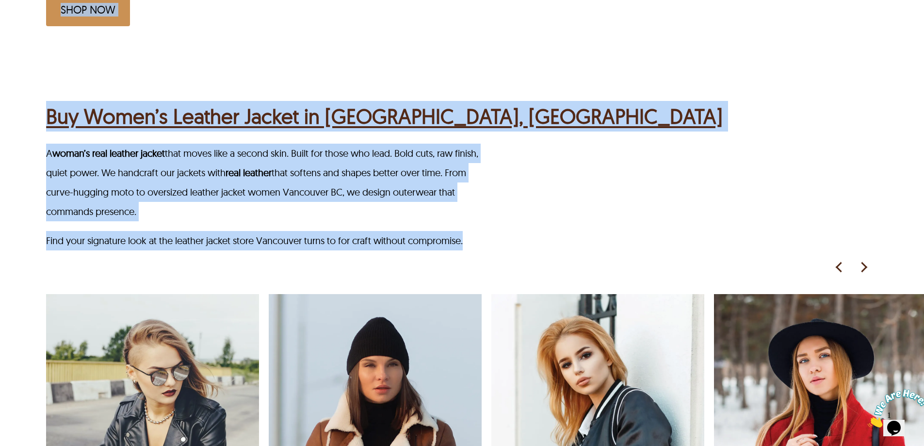  Describe the element at coordinates (6, 8) in the screenshot. I see `span: 1` at that location.